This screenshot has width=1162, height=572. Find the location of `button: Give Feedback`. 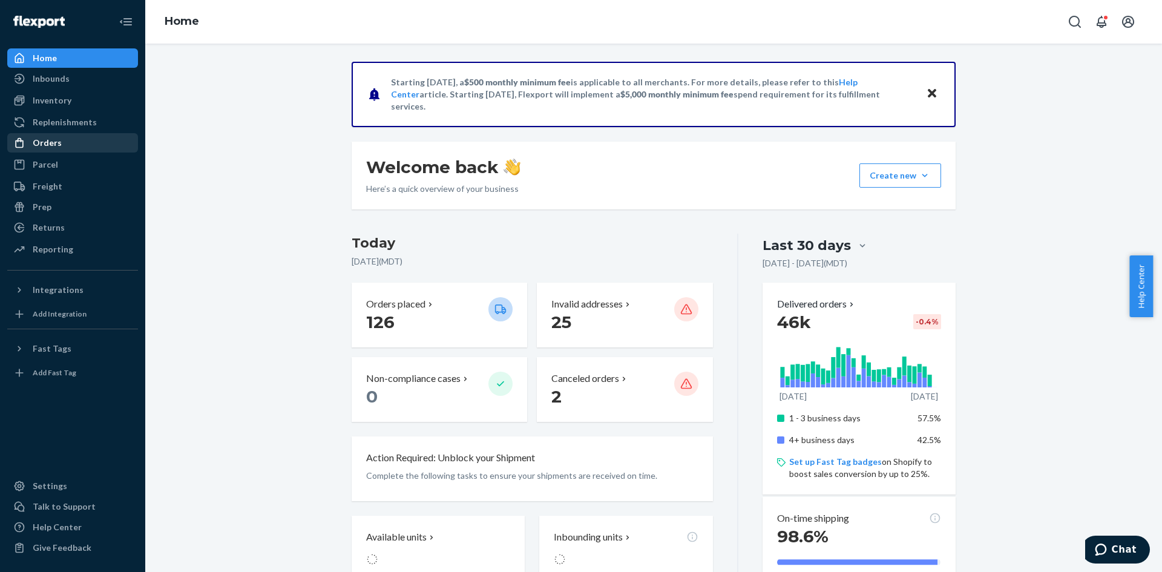

button: Give Feedback is located at coordinates (73, 547).